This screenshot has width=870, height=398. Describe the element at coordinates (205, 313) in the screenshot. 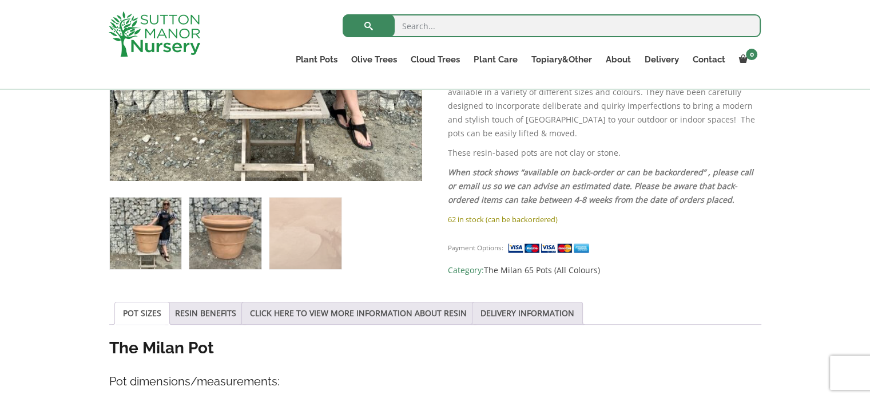

I see `a: RESIN BENEFITS` at that location.